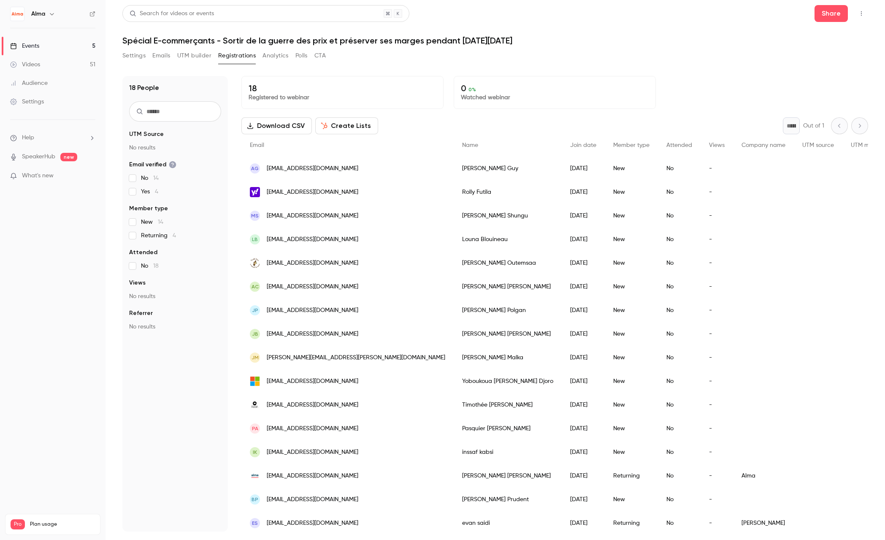 Image resolution: width=885 pixels, height=540 pixels. Describe the element at coordinates (149, 208) in the screenshot. I see `span: Member type` at that location.